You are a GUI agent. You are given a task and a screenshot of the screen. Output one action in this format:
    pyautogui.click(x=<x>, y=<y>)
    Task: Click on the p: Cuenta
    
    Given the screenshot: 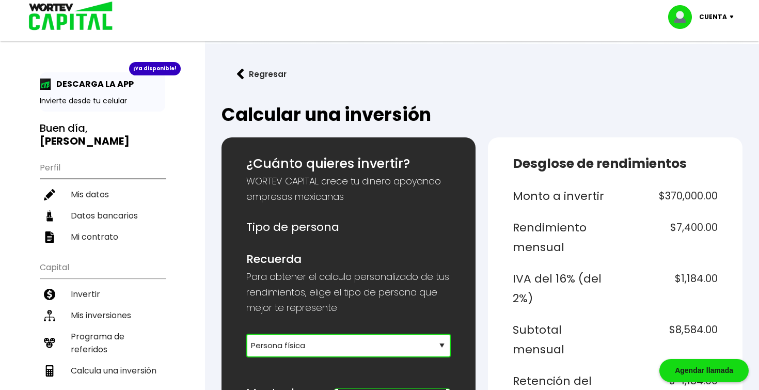 What is the action you would take?
    pyautogui.click(x=713, y=17)
    